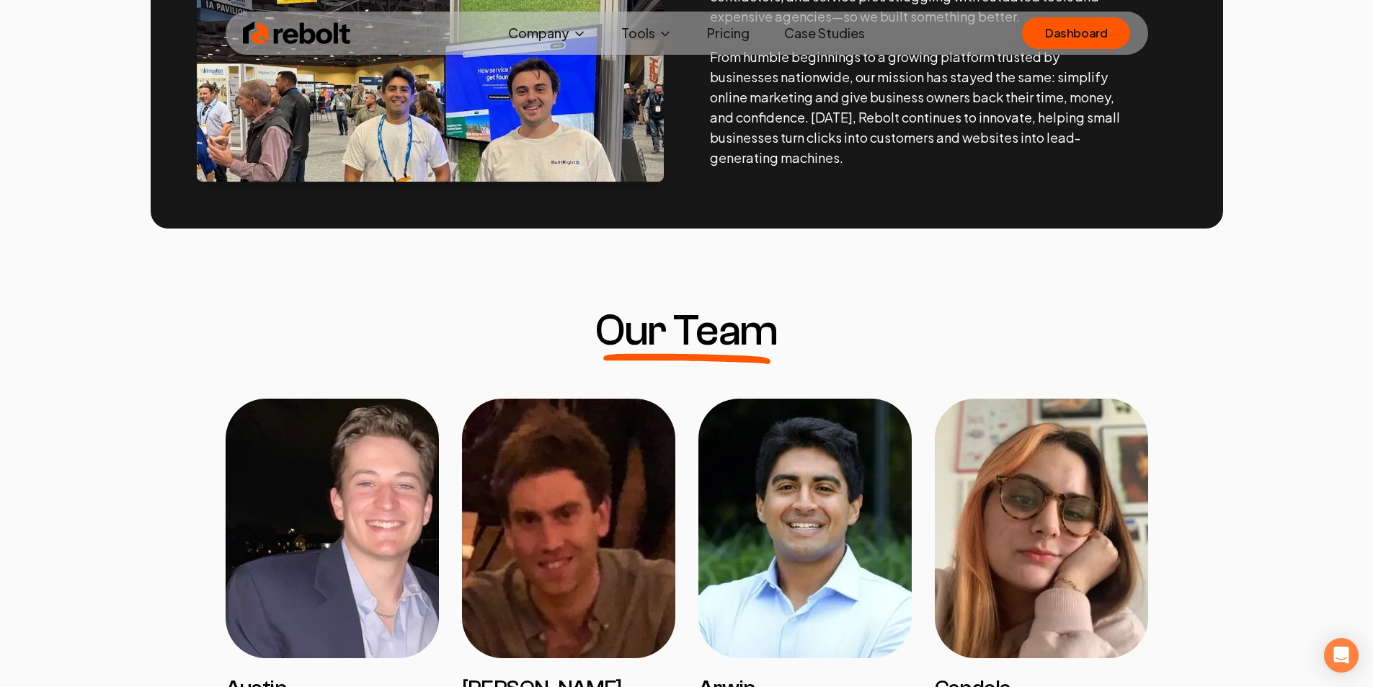 The image size is (1373, 687). I want to click on div: Open Intercom Messenger, so click(1342, 655).